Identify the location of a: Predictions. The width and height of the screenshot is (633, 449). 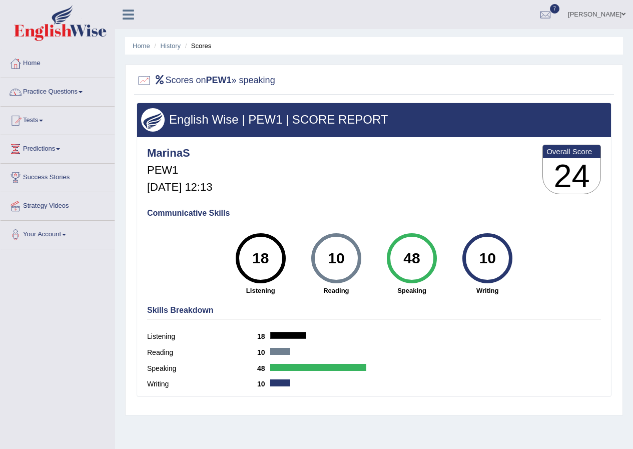
(58, 148).